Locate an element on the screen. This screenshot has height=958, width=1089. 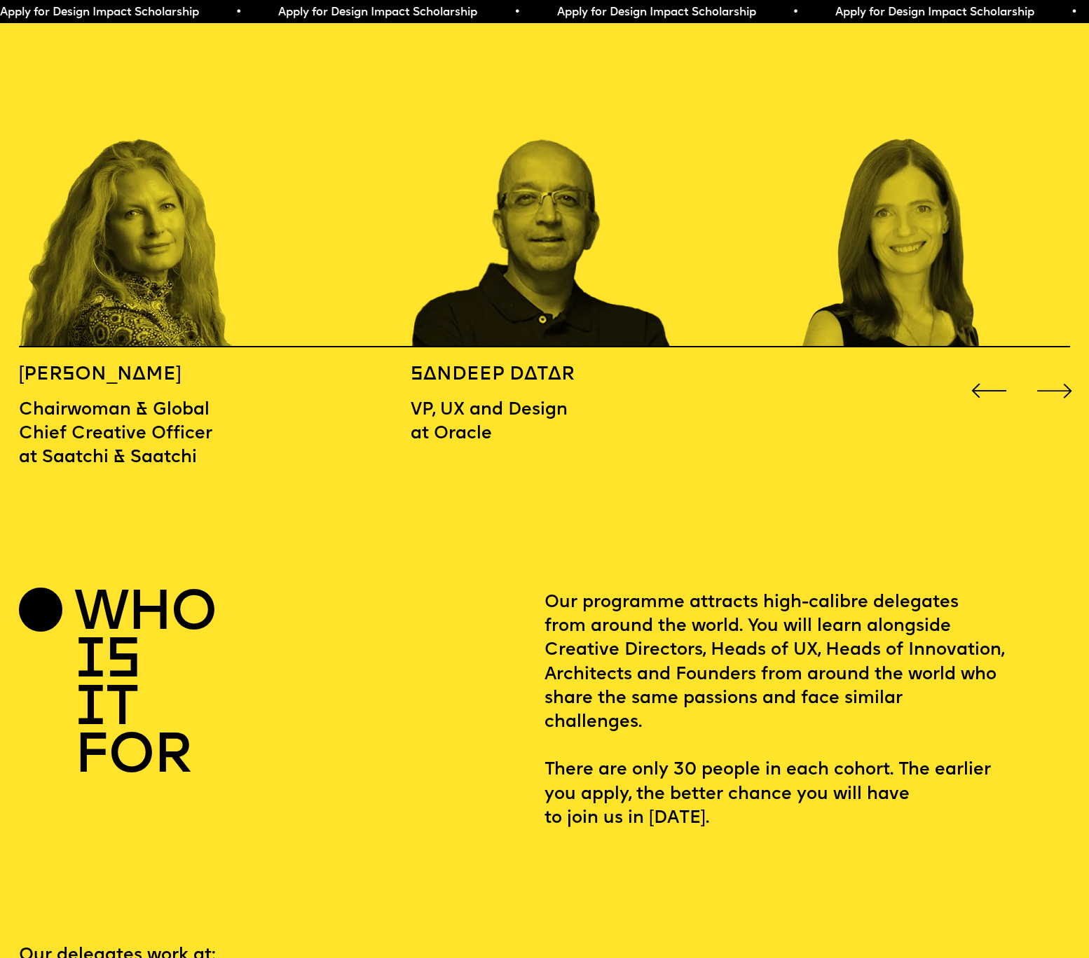
p: Our programme attracts high-calibre delegates from around the world. You will learn alongside Cre... is located at coordinates (807, 711).